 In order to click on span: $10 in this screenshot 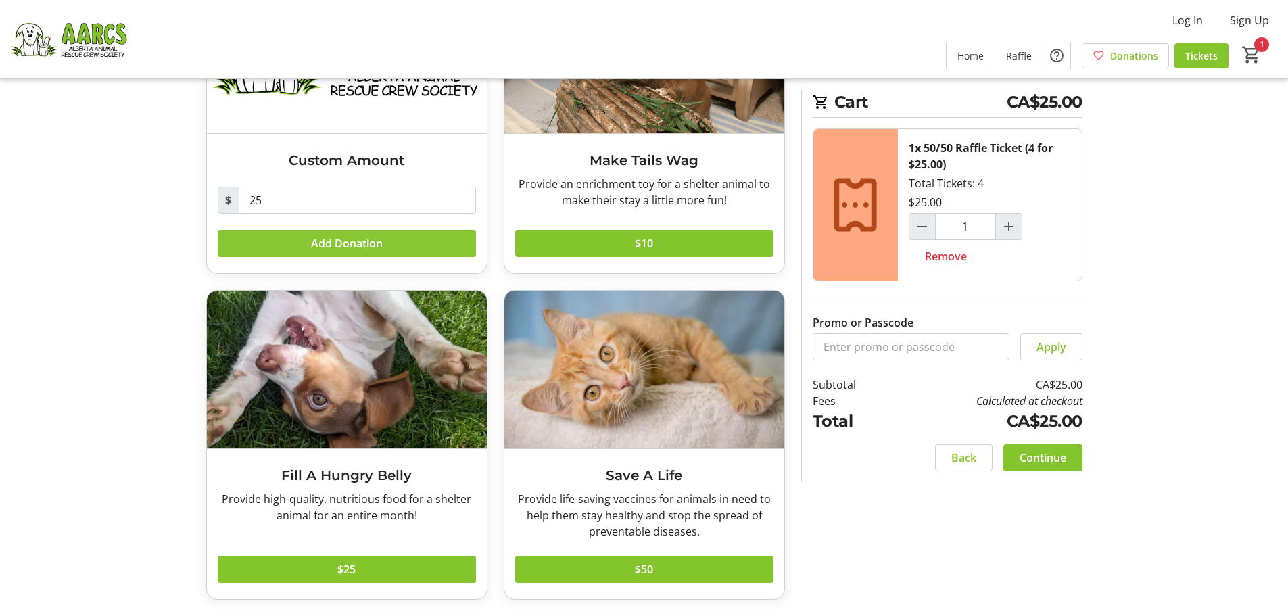, I will do `click(644, 243)`.